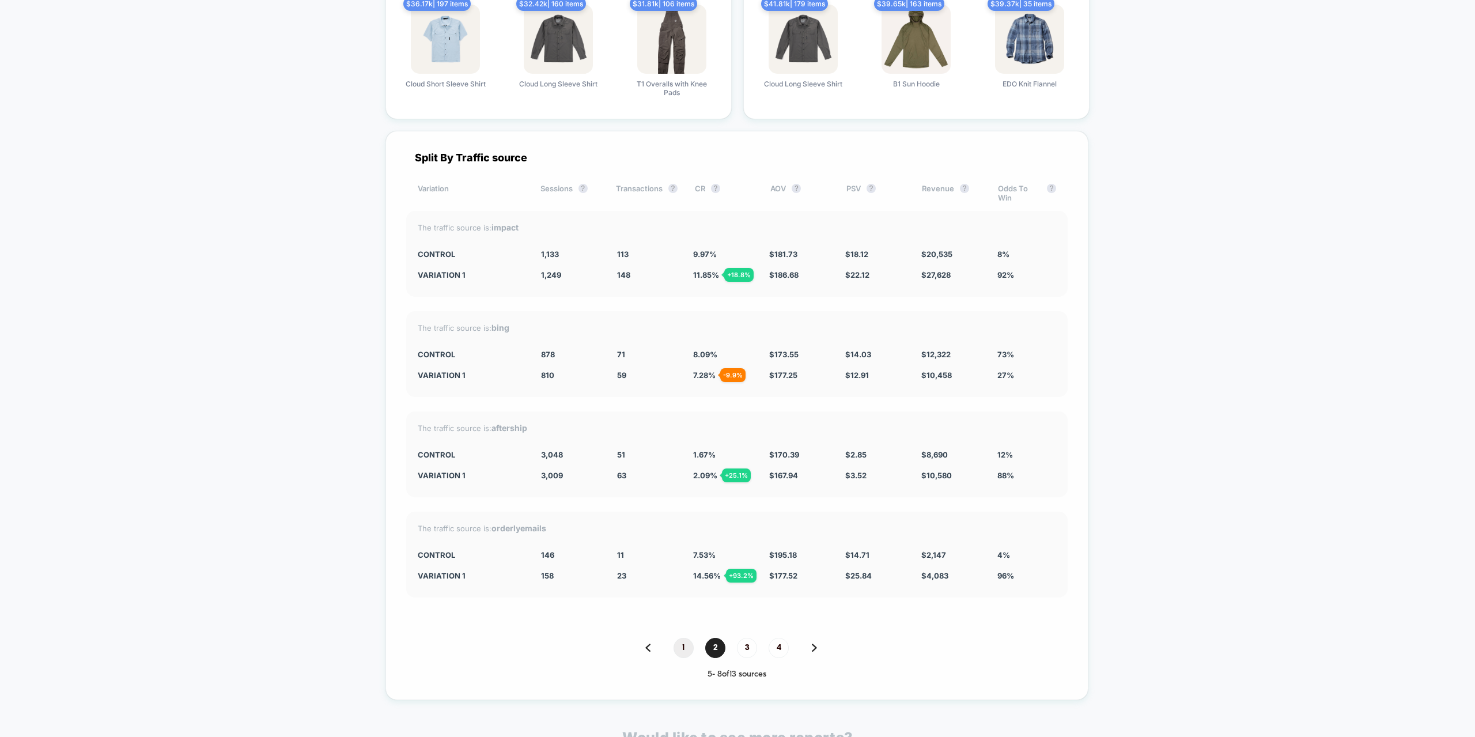  What do you see at coordinates (856, 475) in the screenshot?
I see `span: $ 3.52` at bounding box center [856, 475].